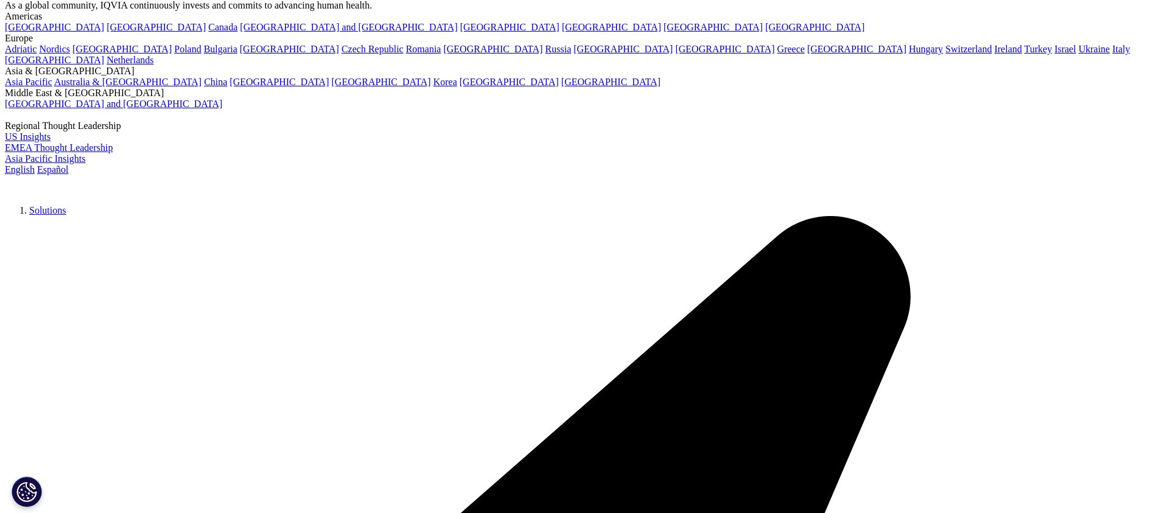 This screenshot has width=1156, height=513. Describe the element at coordinates (577, 16) in the screenshot. I see `div: Americas` at that location.